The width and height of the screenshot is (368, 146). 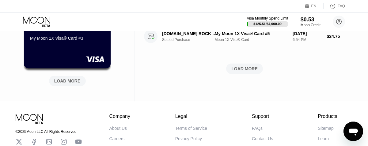 I want to click on div: Learn, so click(x=323, y=139).